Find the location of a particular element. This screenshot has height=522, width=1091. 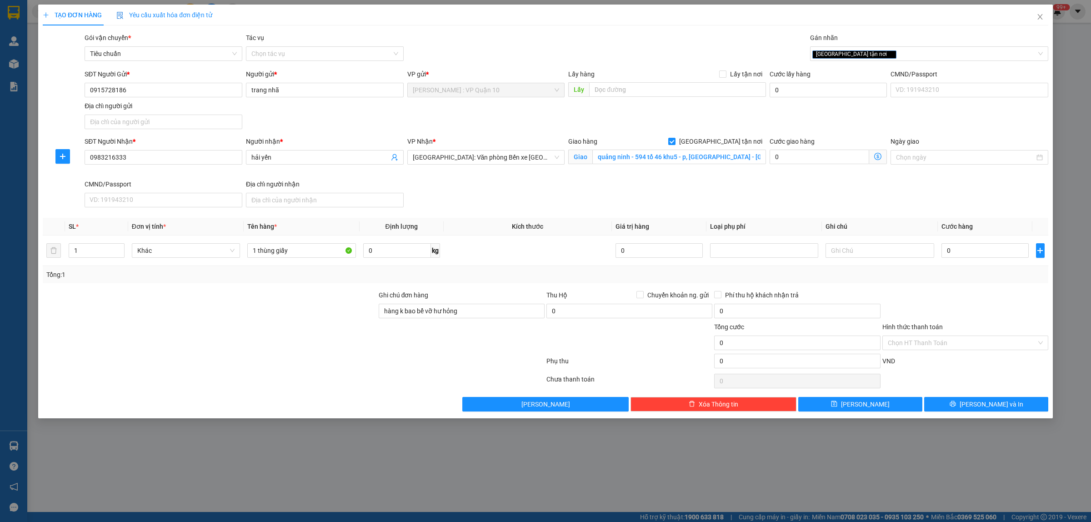

th: Loại phụ phí is located at coordinates (764, 226).